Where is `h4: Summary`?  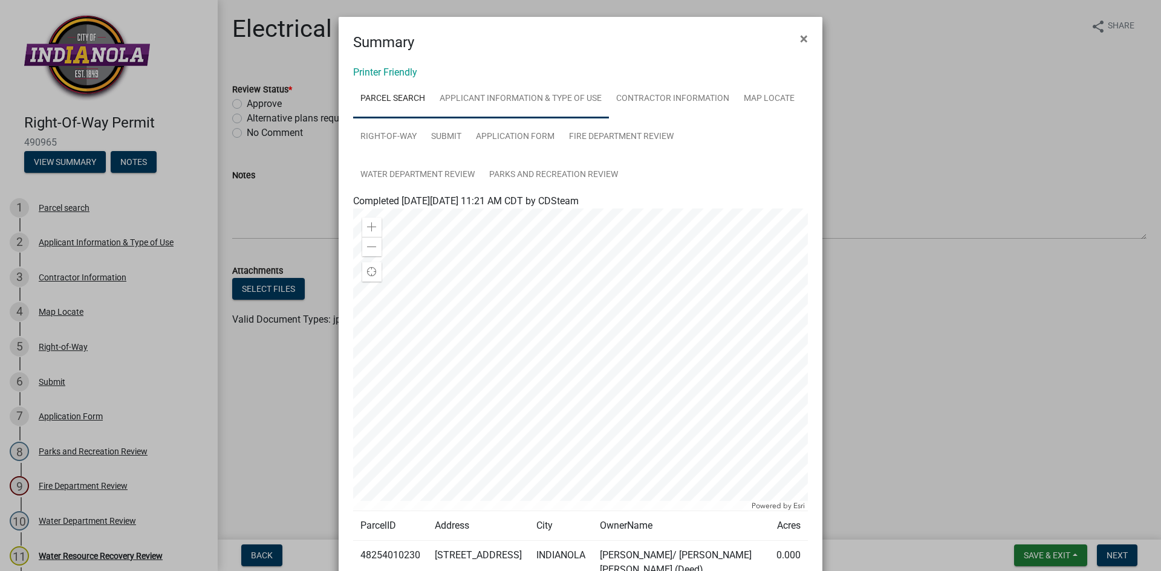 h4: Summary is located at coordinates (383, 42).